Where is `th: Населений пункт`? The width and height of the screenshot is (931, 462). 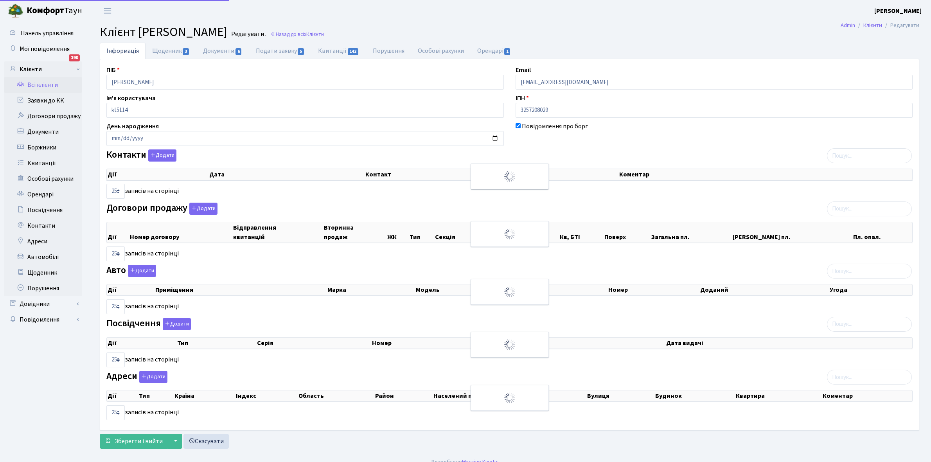 th: Населений пункт is located at coordinates (510, 396).